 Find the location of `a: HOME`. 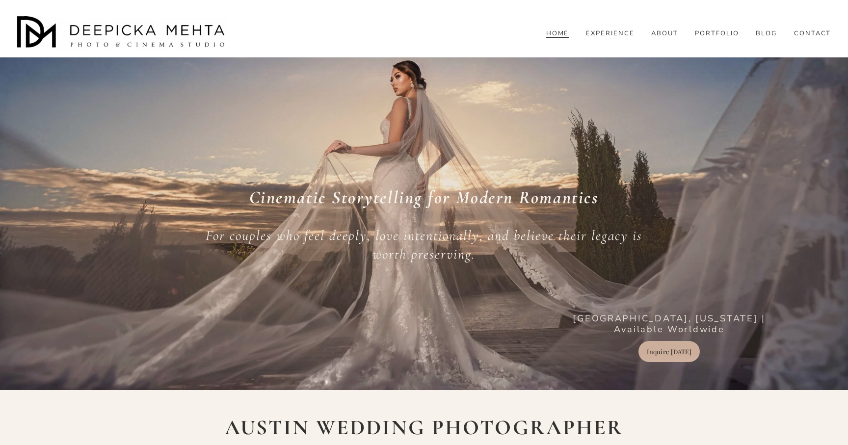

a: HOME is located at coordinates (557, 34).